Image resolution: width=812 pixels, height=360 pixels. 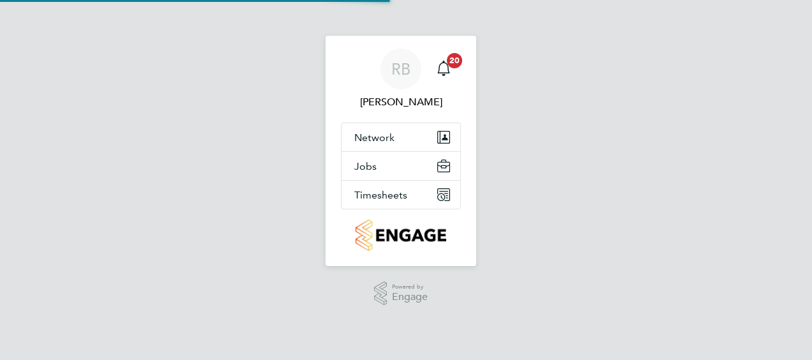 I want to click on img: countryside-properties-logo-retina.png, so click(x=400, y=235).